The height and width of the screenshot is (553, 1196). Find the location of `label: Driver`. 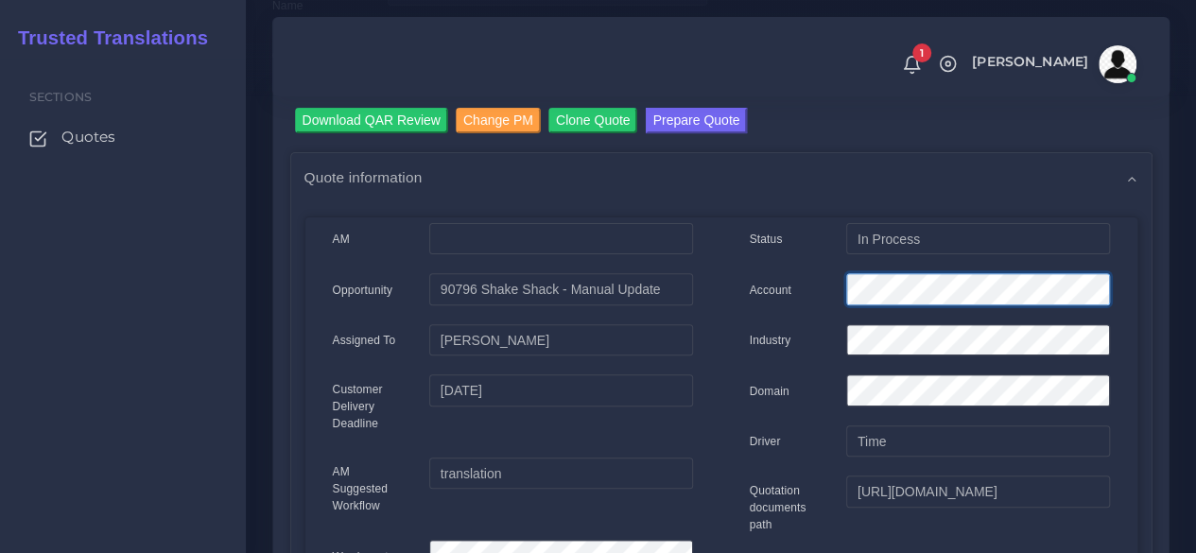

label: Driver is located at coordinates (765, 441).